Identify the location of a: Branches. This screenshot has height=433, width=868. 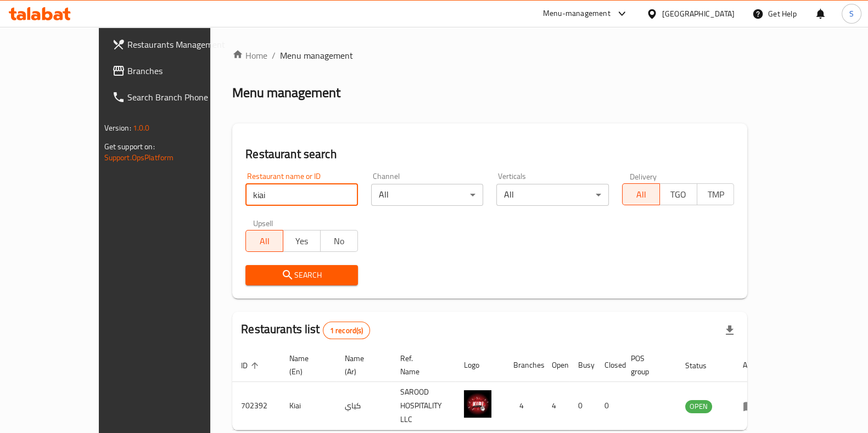
(173, 71).